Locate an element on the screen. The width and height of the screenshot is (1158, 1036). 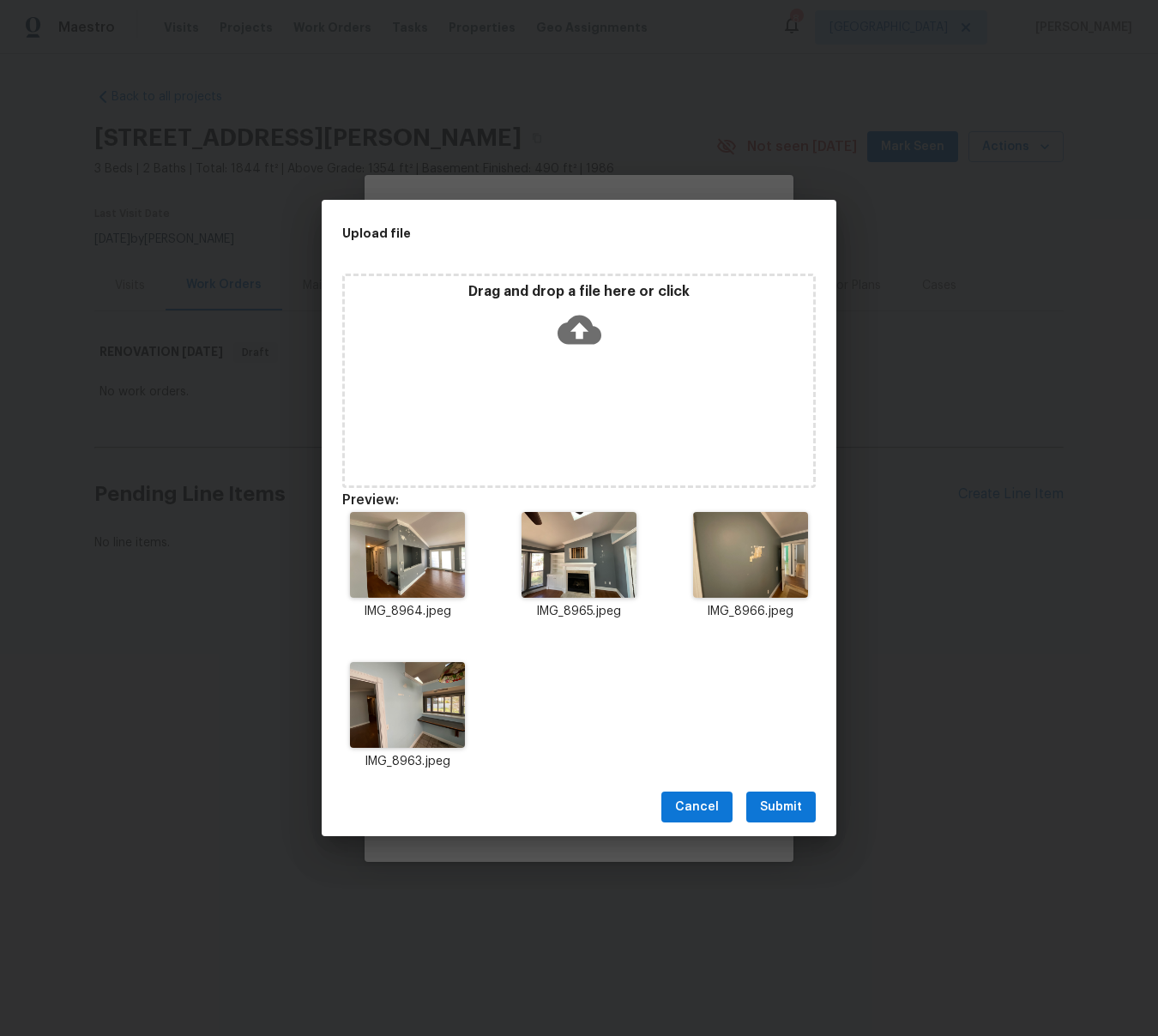
button: Cancel is located at coordinates (696, 807).